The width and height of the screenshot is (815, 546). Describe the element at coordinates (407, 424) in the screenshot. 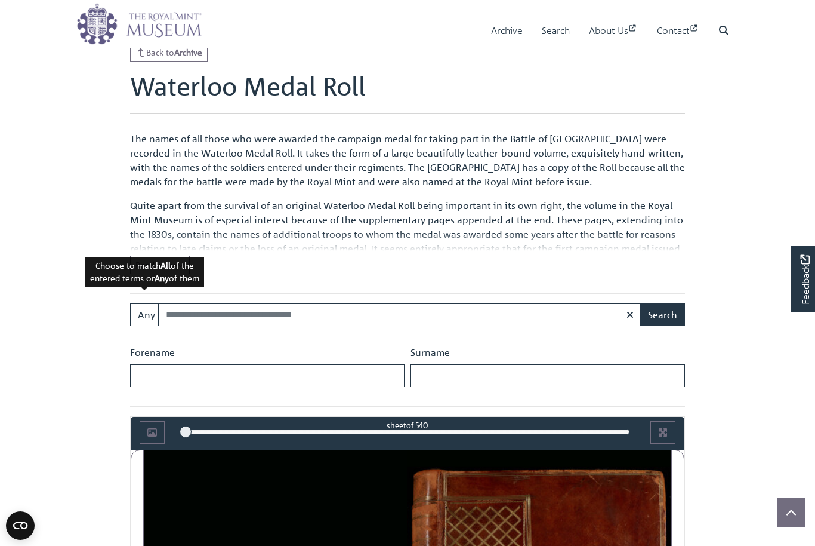

I see `div: sheet of 540` at that location.